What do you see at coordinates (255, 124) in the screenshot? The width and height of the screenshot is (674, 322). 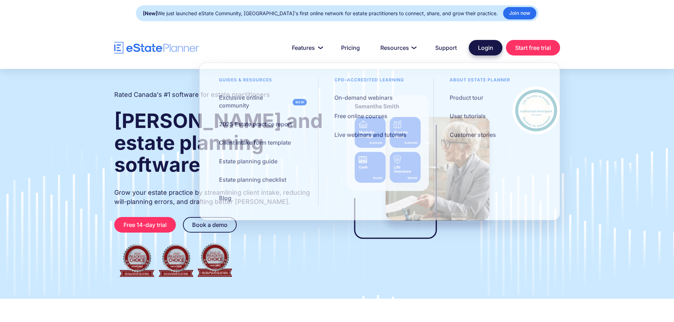 I see `a: 2025 Estate practice report` at bounding box center [255, 124].